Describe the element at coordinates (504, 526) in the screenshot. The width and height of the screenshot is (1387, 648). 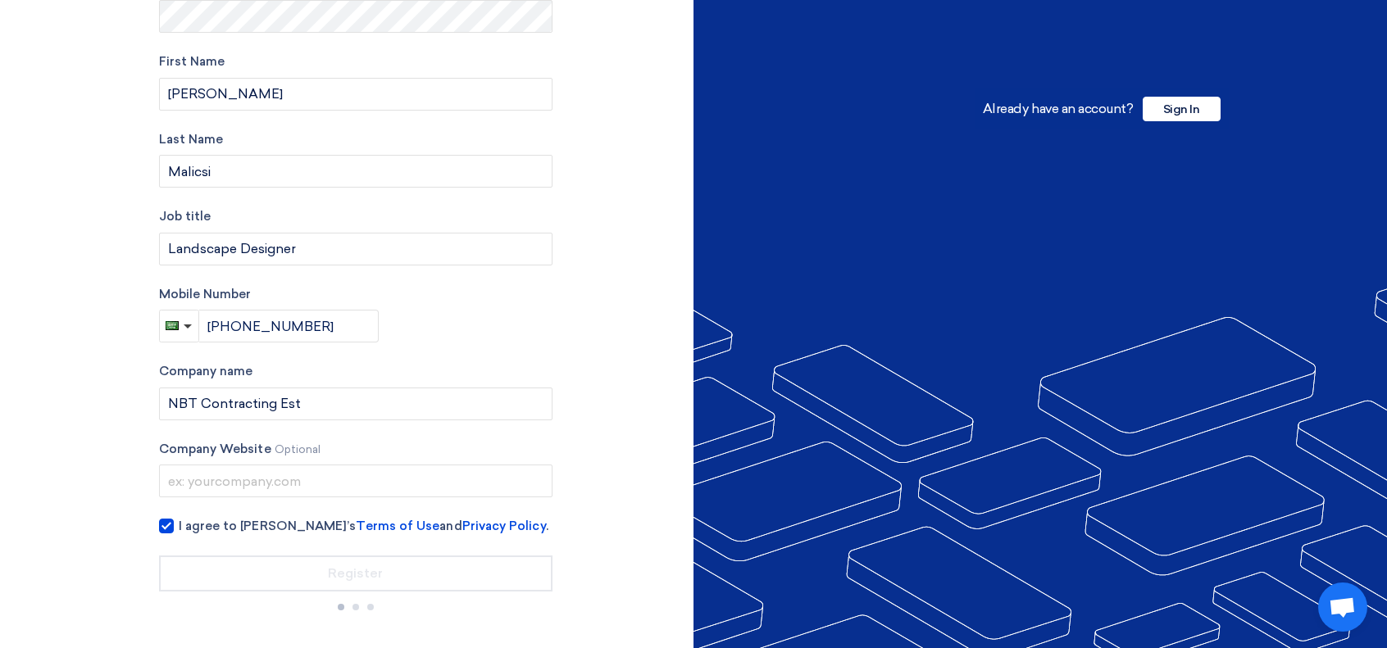
I see `a: Privacy Policy` at that location.